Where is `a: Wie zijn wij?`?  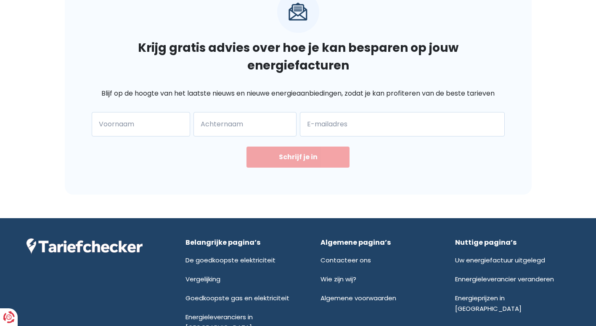 a: Wie zijn wij? is located at coordinates (338, 278).